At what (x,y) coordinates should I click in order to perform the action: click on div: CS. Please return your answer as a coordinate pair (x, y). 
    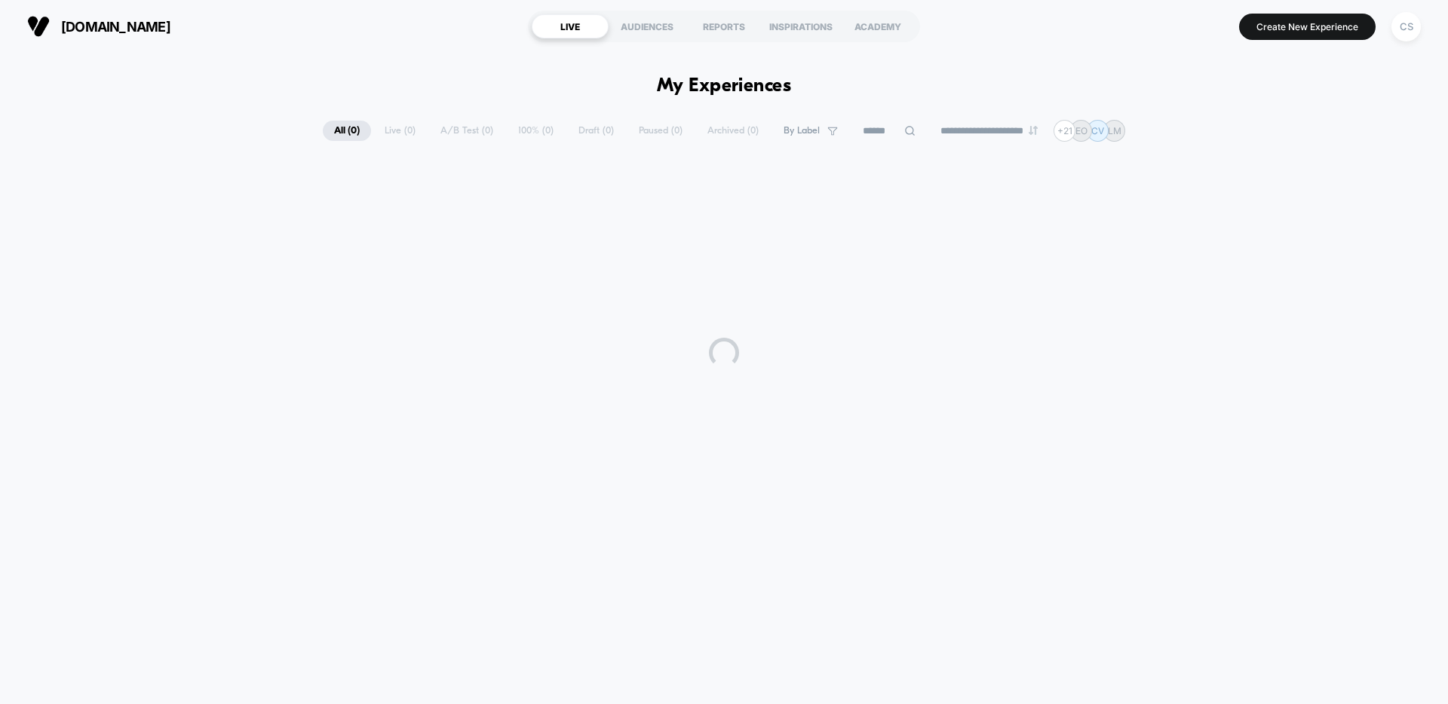
    Looking at the image, I should click on (1405, 26).